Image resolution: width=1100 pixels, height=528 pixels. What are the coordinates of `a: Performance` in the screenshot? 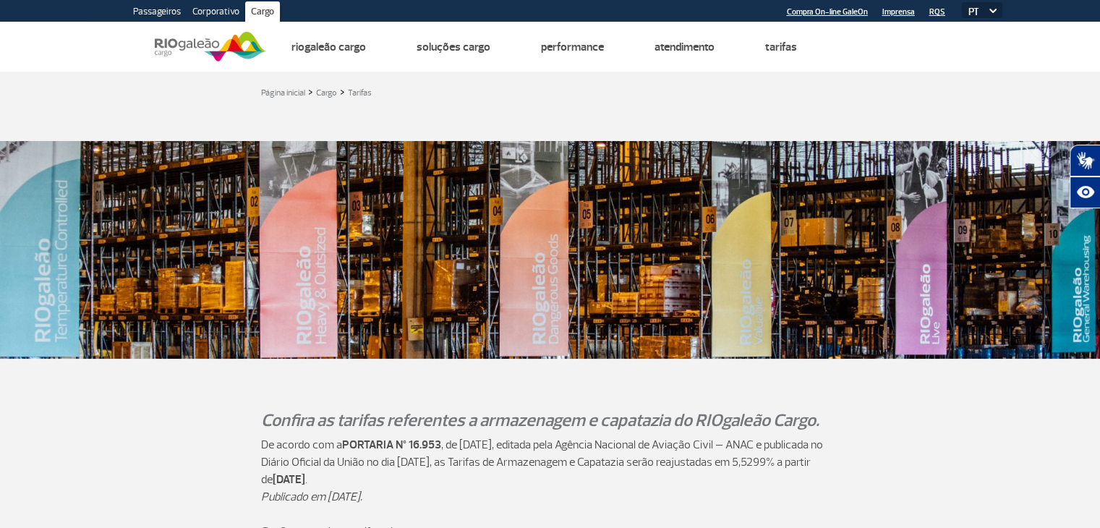 It's located at (572, 47).